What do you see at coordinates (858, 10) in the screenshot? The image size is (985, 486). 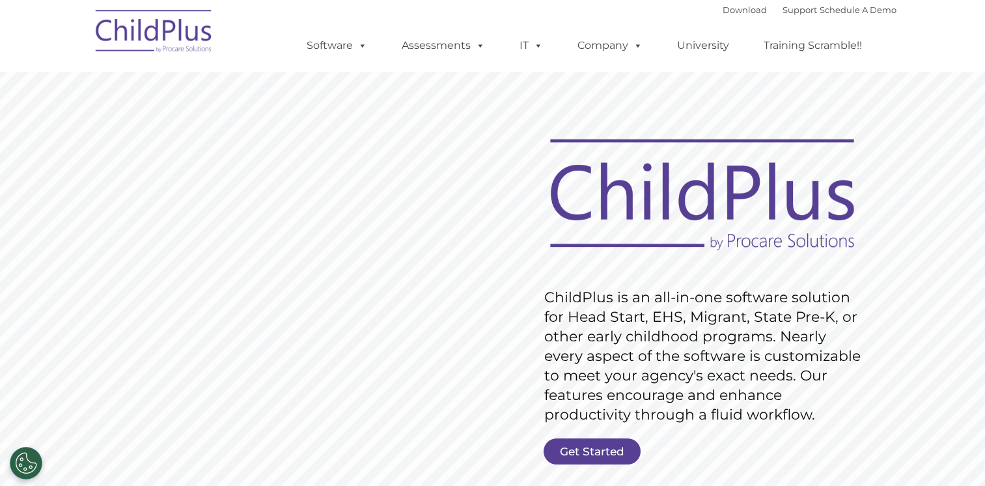 I see `a: Schedule A Demo` at bounding box center [858, 10].